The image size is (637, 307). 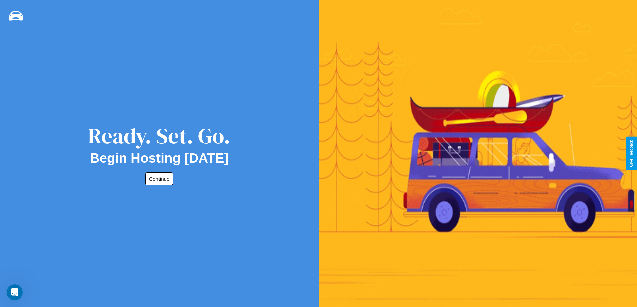 What do you see at coordinates (159, 136) in the screenshot?
I see `div: Ready. Set. Go.` at bounding box center [159, 136].